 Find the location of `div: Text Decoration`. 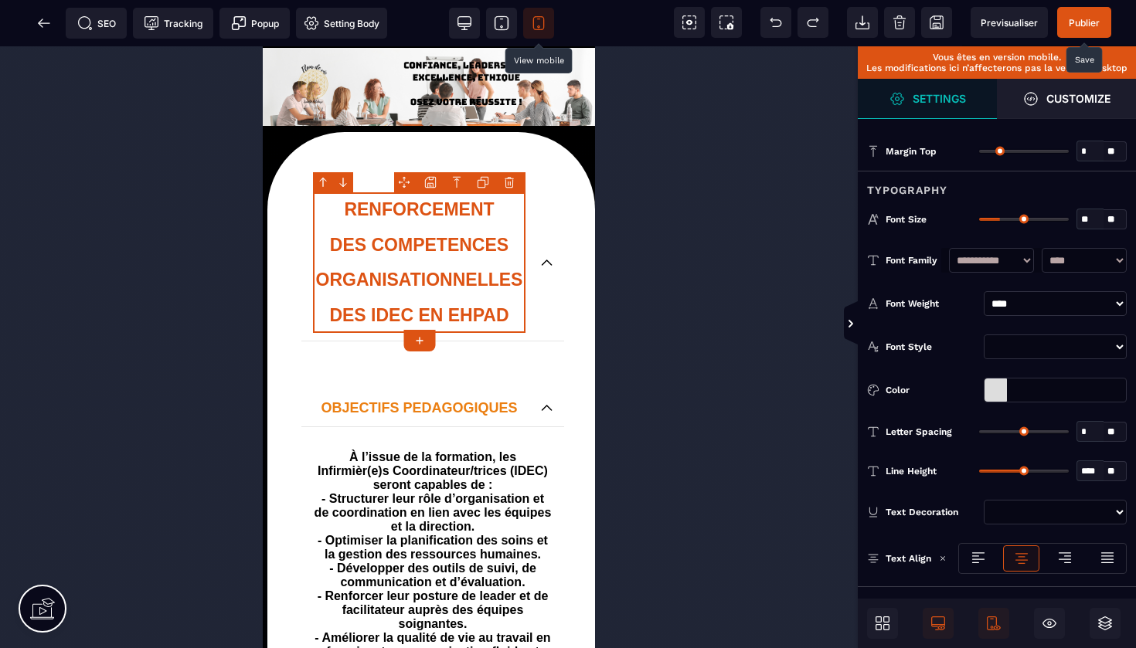

div: Text Decoration is located at coordinates (931, 512).